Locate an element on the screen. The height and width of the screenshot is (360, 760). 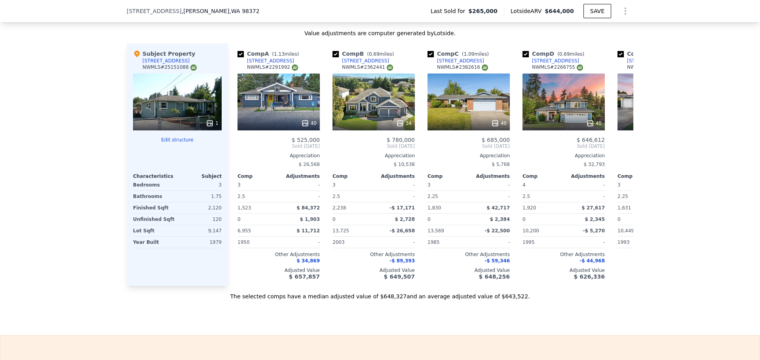
div: 1.75 is located at coordinates (200, 197).